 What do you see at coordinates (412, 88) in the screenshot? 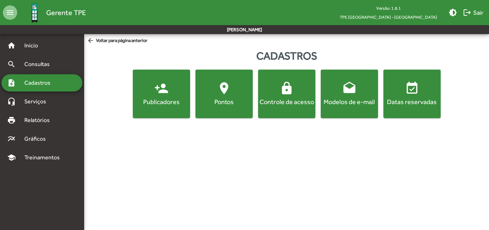
I see `mat-icon: event_available` at bounding box center [412, 88].